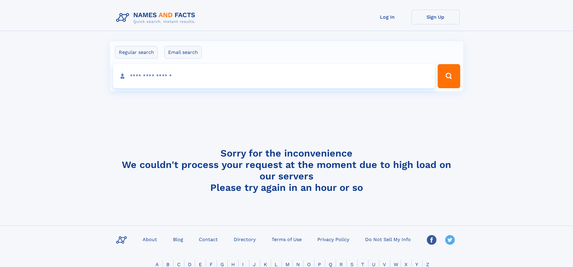 This screenshot has width=573, height=267. I want to click on a: Blog, so click(178, 239).